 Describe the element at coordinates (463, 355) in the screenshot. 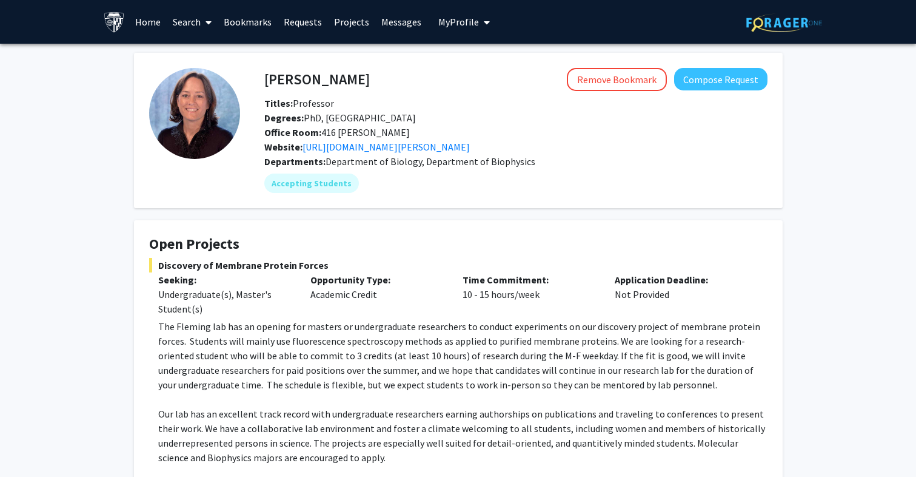

I see `p: The Fleming lab has an opening for masters or undergraduate researchers to conduct experiments on...` at that location.